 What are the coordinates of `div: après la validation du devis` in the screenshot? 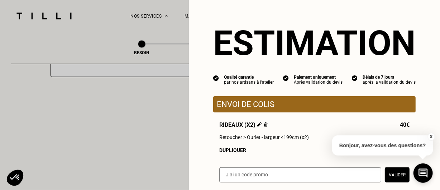 It's located at (389, 82).